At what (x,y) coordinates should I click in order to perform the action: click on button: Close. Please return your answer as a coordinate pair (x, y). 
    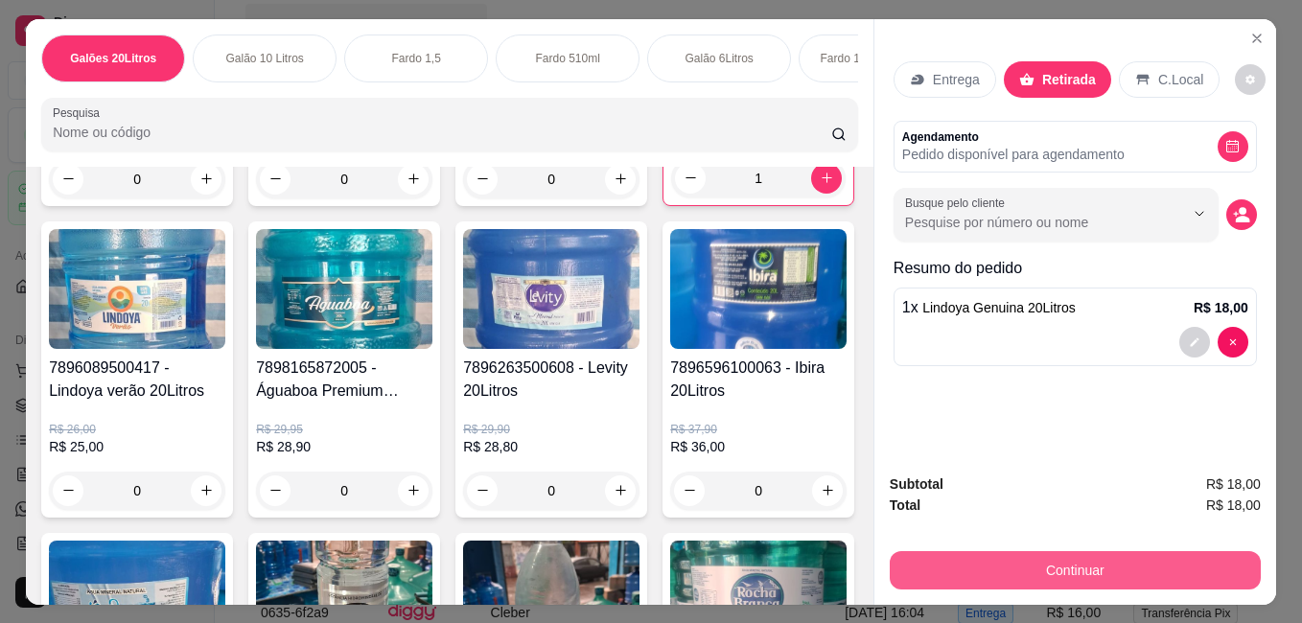
    Looking at the image, I should click on (1257, 38).